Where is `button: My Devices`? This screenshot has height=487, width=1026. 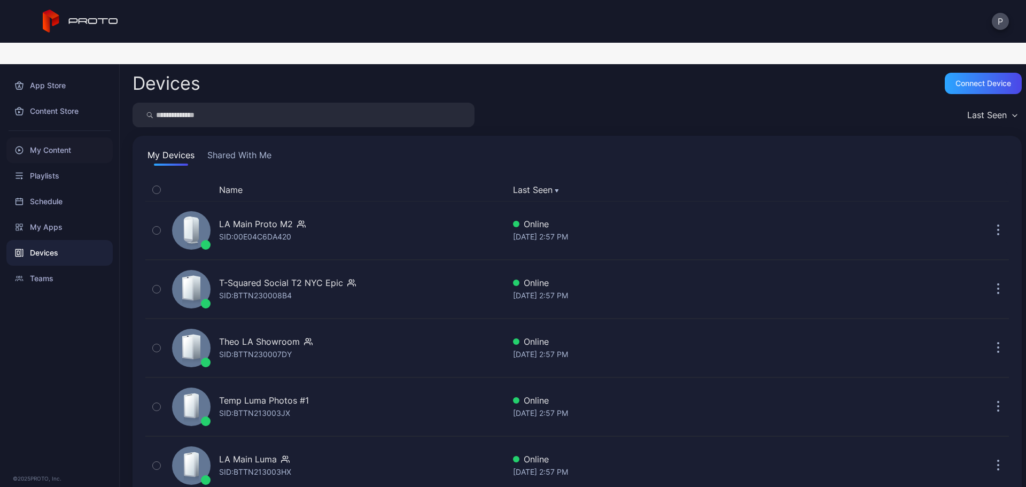
button: My Devices is located at coordinates (171, 157).